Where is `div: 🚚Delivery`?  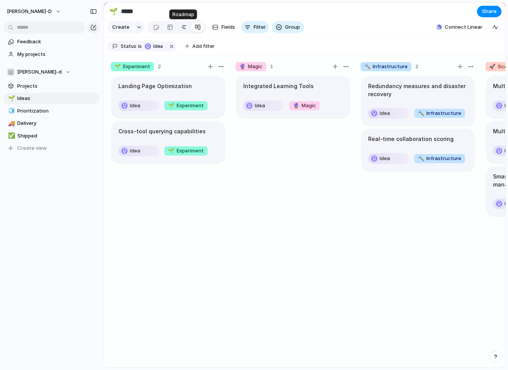 div: 🚚Delivery is located at coordinates (52, 123).